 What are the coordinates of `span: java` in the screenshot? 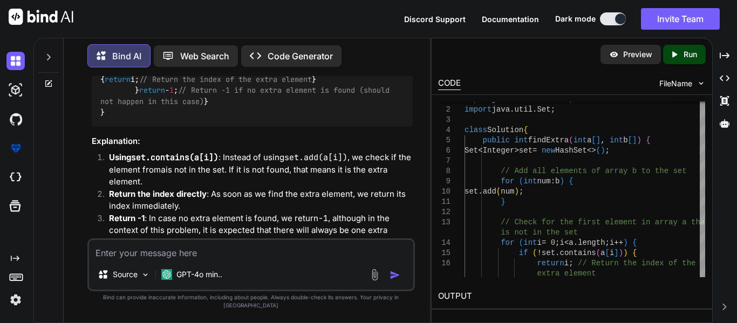 It's located at (501, 110).